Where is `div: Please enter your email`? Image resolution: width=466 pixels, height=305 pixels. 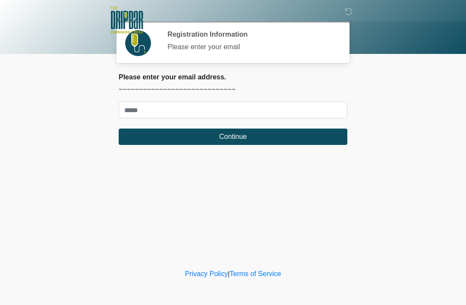
div: Please enter your email is located at coordinates (251, 47).